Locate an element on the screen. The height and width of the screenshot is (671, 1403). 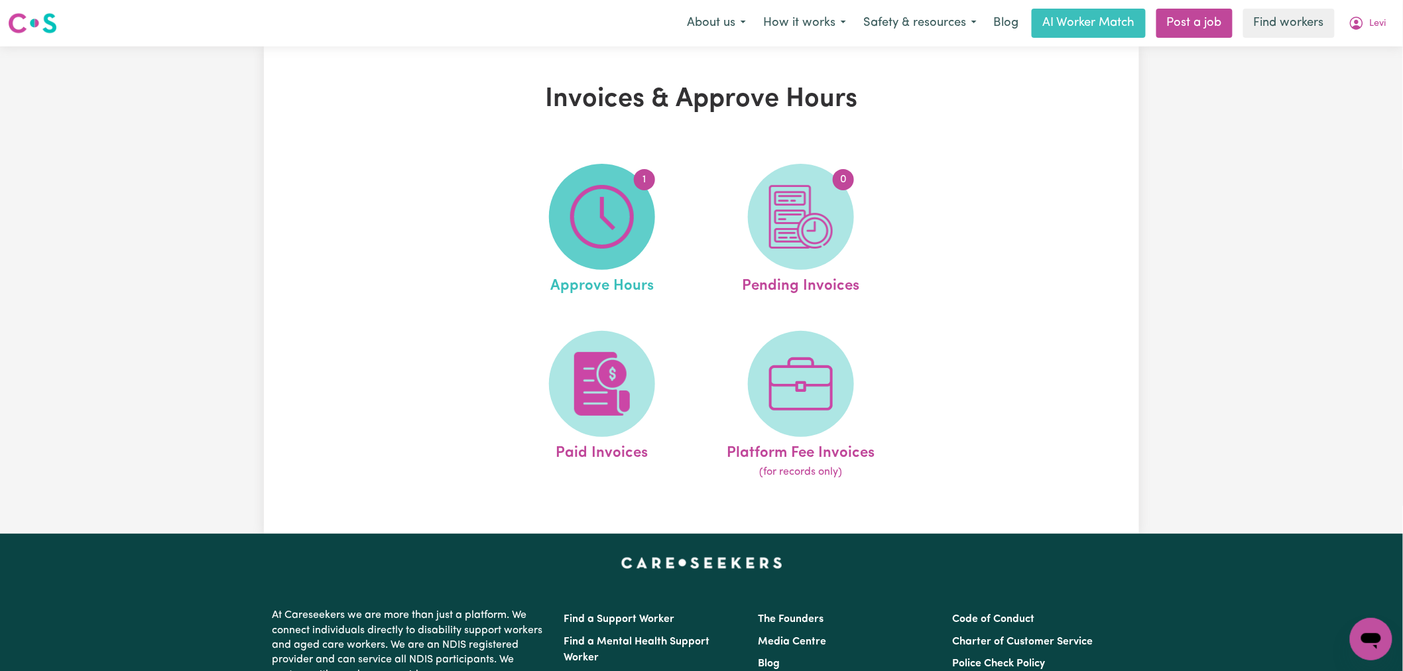
a: Careseekers logo is located at coordinates (33, 23).